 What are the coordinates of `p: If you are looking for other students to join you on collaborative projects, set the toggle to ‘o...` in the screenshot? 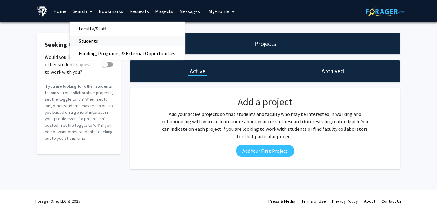 It's located at (79, 112).